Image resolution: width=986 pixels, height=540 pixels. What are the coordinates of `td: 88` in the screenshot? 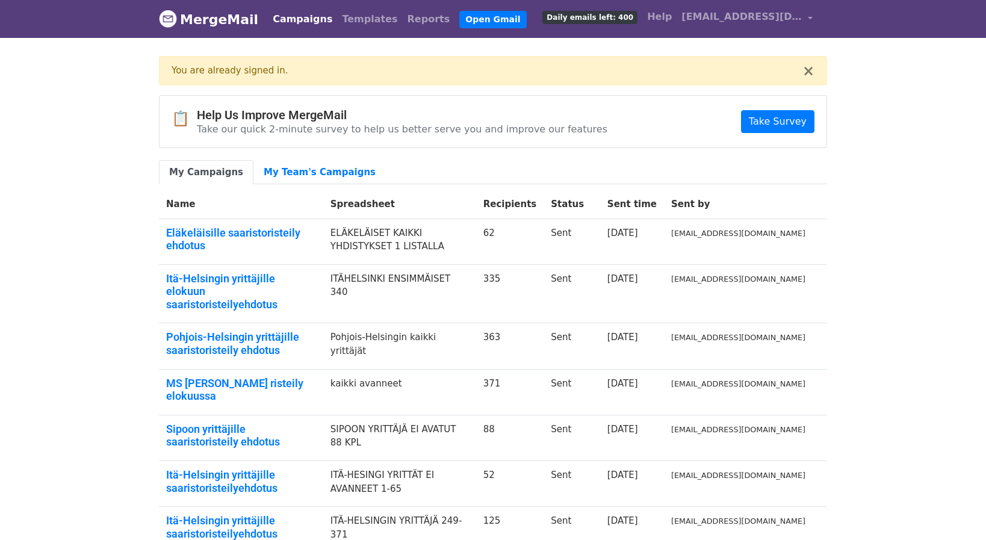 It's located at (510, 438).